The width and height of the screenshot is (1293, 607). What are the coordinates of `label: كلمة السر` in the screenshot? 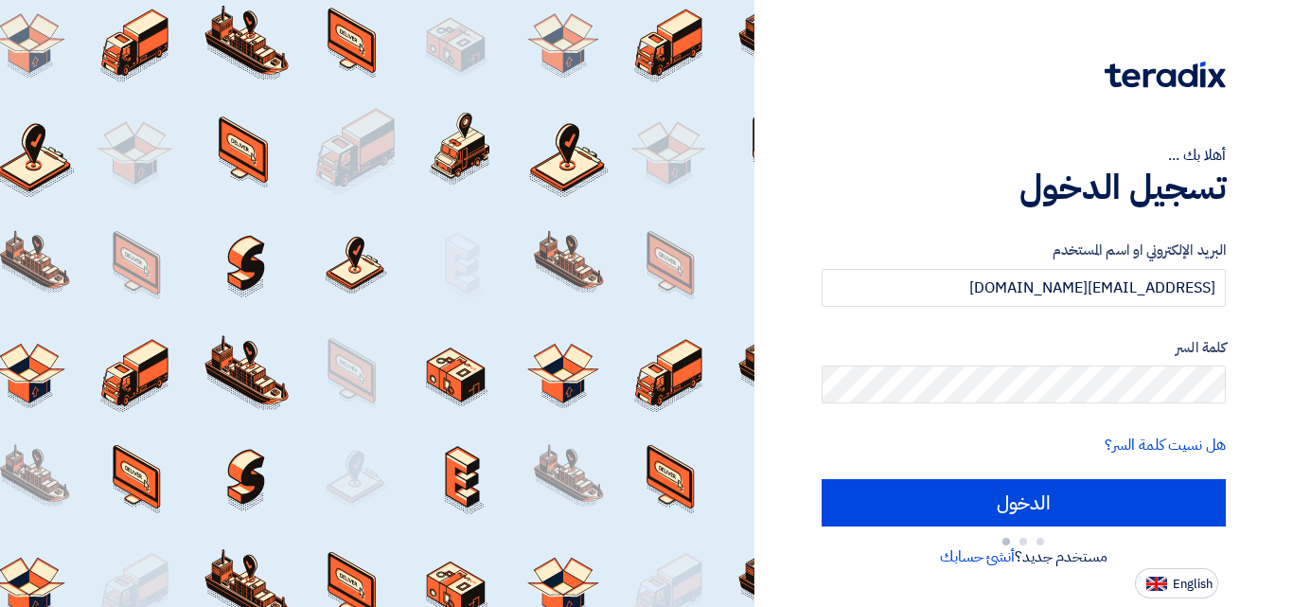 It's located at (1023, 347).